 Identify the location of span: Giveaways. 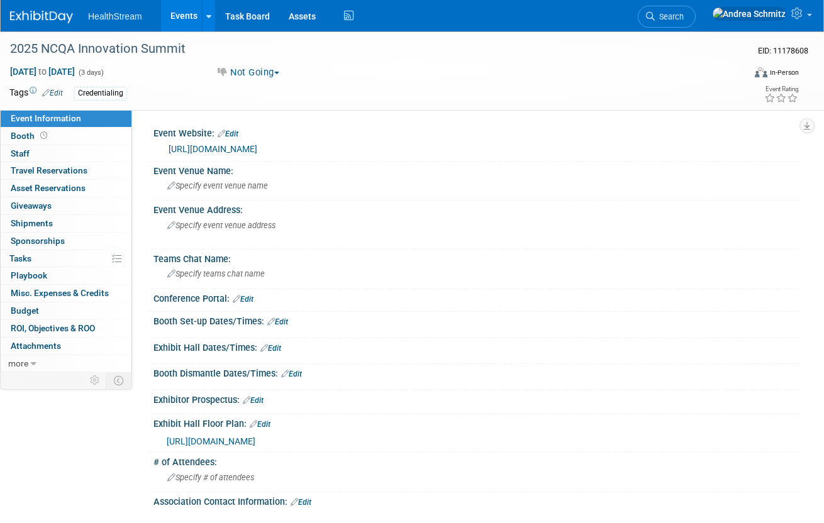
(31, 206).